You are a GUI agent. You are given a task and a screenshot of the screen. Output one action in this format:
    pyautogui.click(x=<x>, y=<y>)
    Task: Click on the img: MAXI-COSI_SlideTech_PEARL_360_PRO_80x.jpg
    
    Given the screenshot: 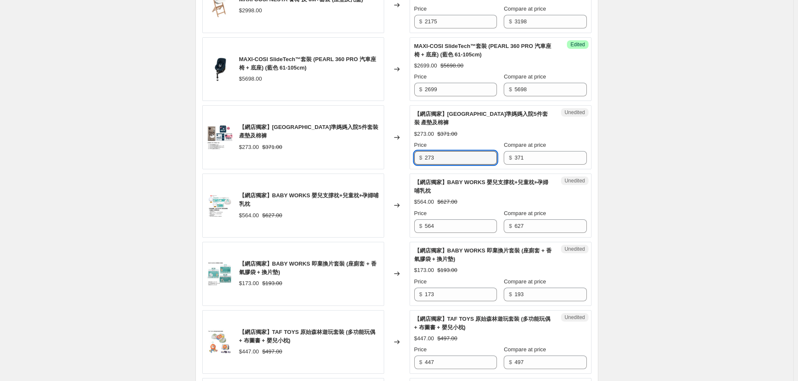 What is the action you would take?
    pyautogui.click(x=220, y=69)
    